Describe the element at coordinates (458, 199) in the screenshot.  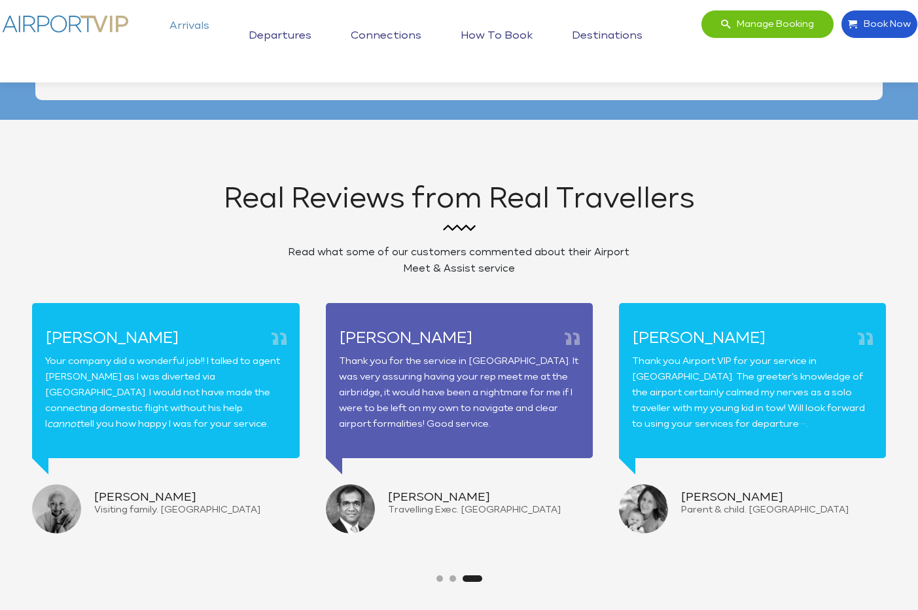
I see `h2: Real Reviews from Real Travellers` at that location.